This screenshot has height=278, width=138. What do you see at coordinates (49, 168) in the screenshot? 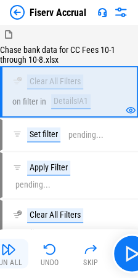
I see `div: Apply Filter` at bounding box center [49, 168].